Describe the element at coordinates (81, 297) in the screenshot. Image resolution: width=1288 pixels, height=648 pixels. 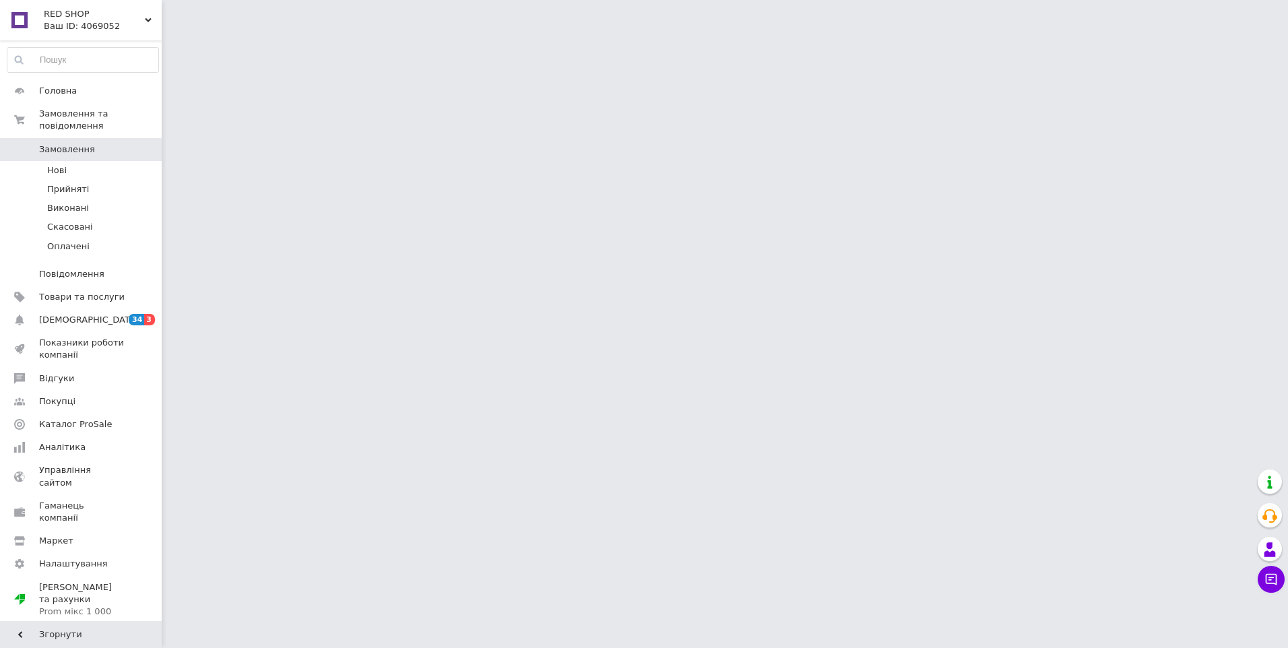
I see `span: Товари та послуги` at that location.